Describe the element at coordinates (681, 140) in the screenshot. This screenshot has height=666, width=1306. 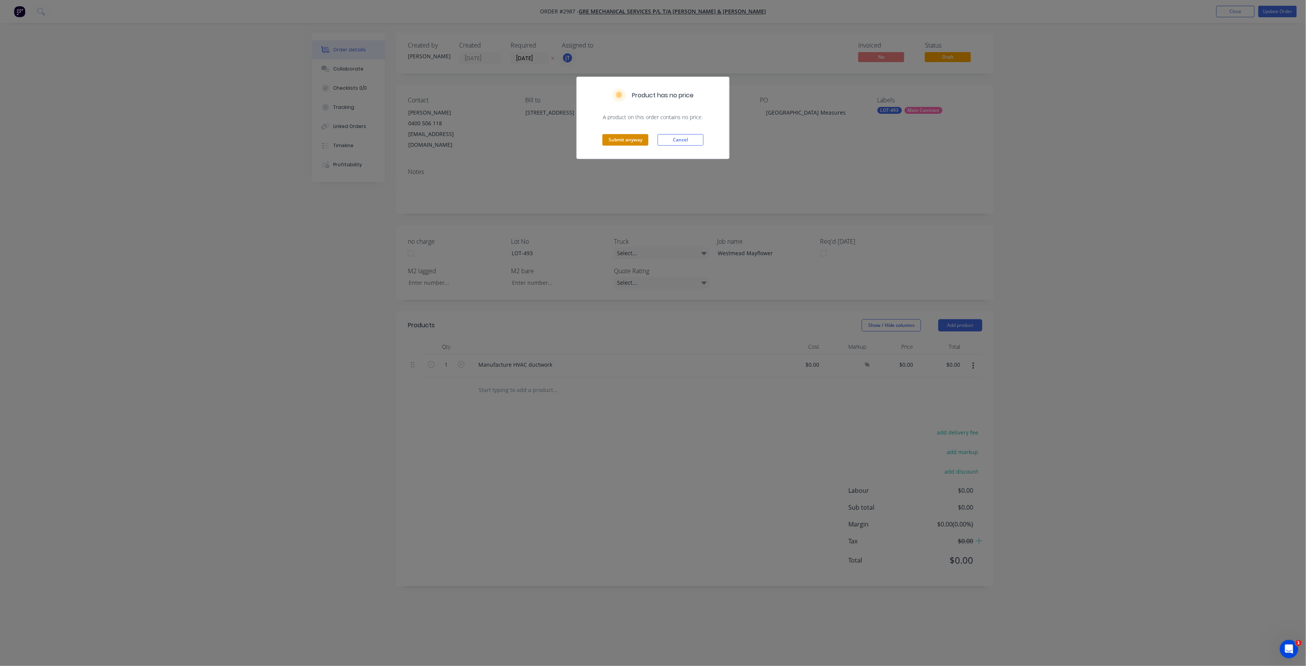
I see `button: Cancel` at that location.